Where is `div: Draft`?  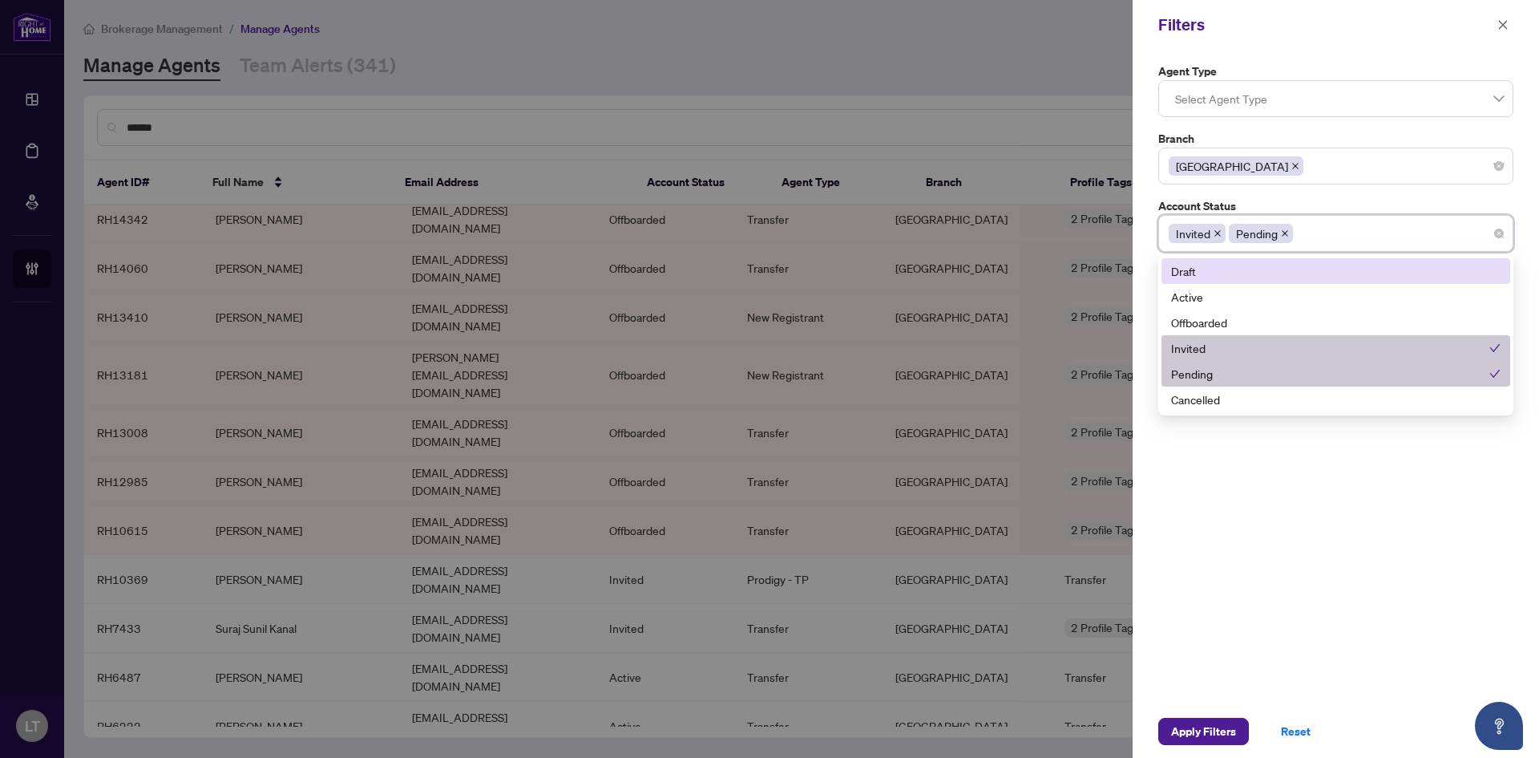
div: Draft is located at coordinates (1336, 271).